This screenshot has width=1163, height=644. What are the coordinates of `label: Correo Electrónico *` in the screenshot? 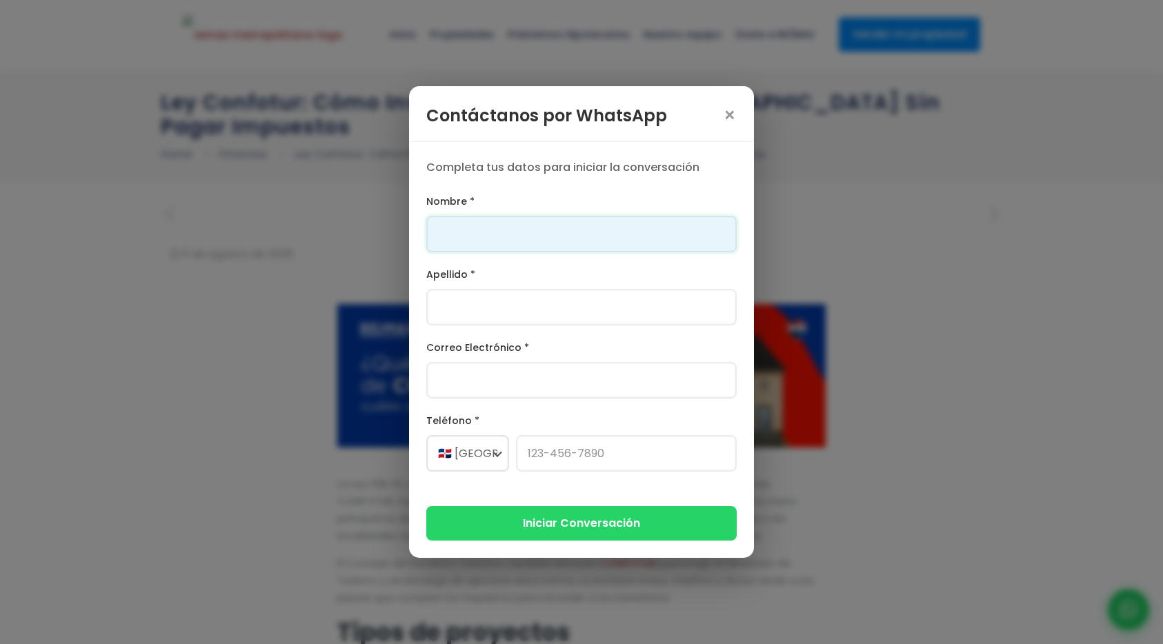 It's located at (582, 348).